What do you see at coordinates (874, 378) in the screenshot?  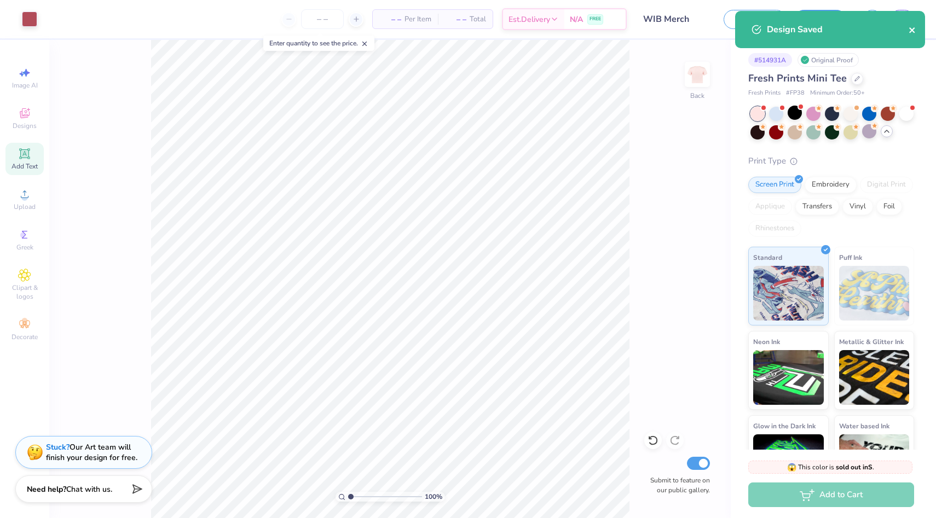 I see `img: Metallic & Glitter Ink` at bounding box center [874, 378].